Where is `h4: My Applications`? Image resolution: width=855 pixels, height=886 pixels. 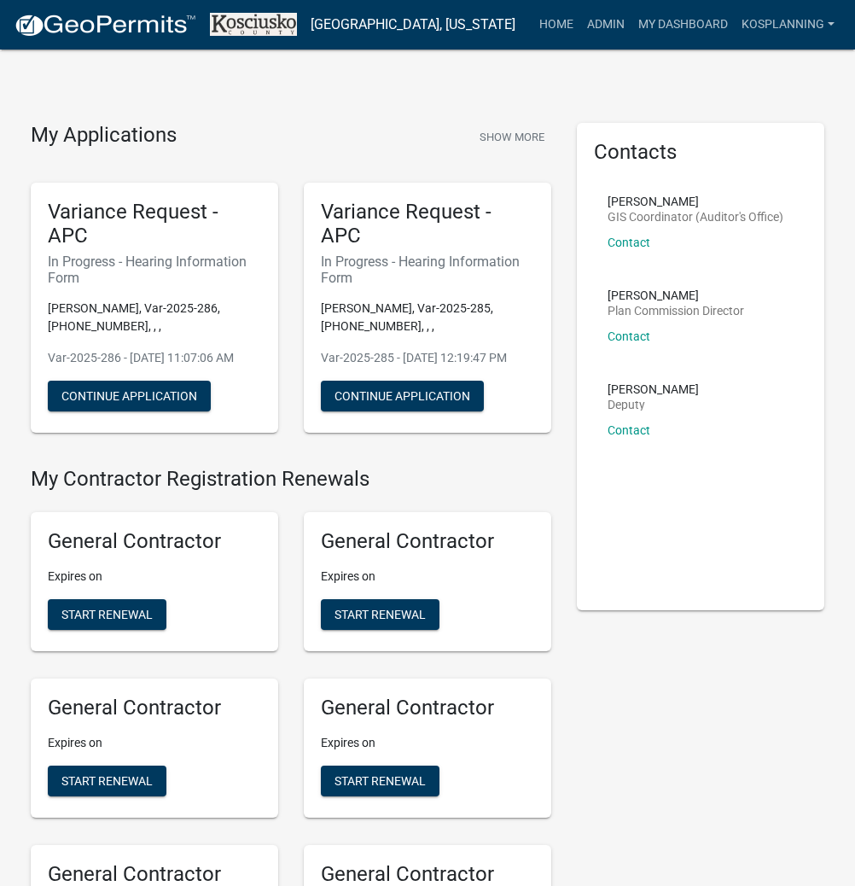 h4: My Applications is located at coordinates (103, 136).